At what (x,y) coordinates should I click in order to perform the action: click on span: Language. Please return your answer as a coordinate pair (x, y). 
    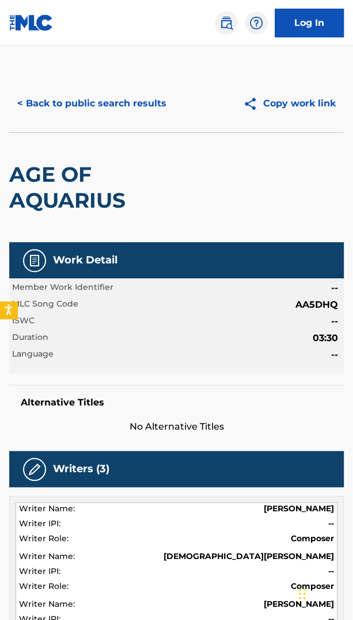
    Looking at the image, I should click on (33, 355).